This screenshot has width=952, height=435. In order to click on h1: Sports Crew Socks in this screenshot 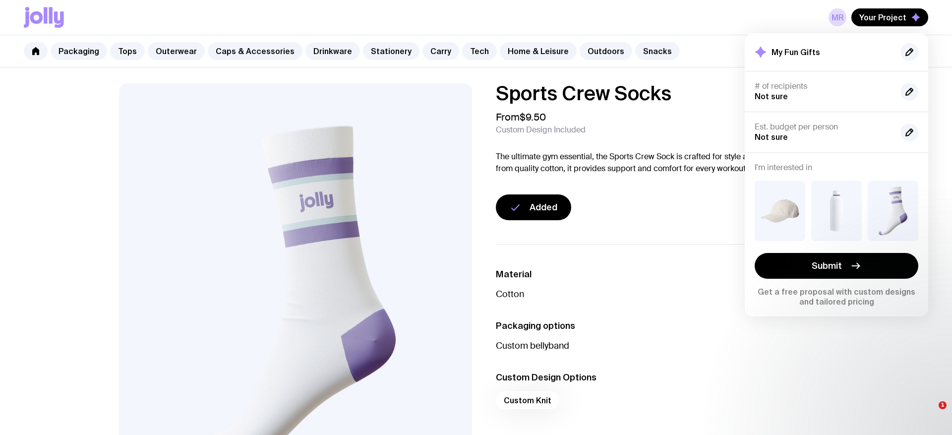, I will do `click(664, 93)`.